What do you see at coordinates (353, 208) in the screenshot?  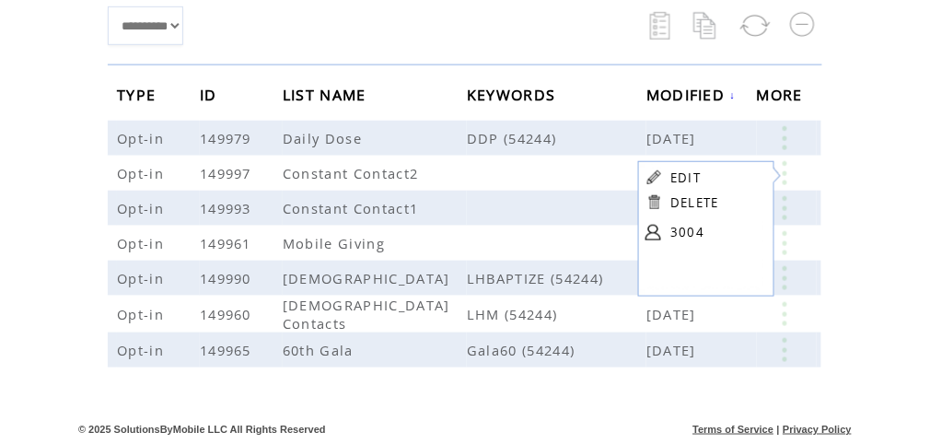 I see `span: Constant Contact1` at bounding box center [353, 208].